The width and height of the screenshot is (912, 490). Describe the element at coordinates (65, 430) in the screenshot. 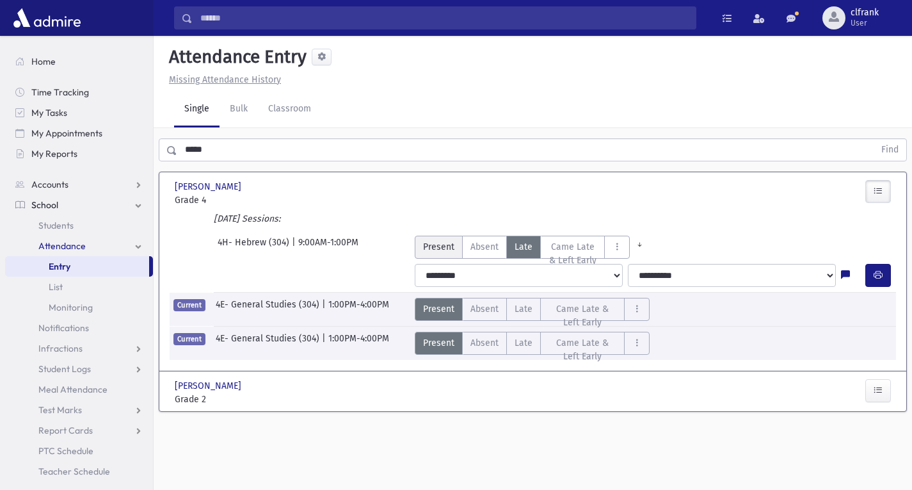

I see `span: Report Cards` at that location.